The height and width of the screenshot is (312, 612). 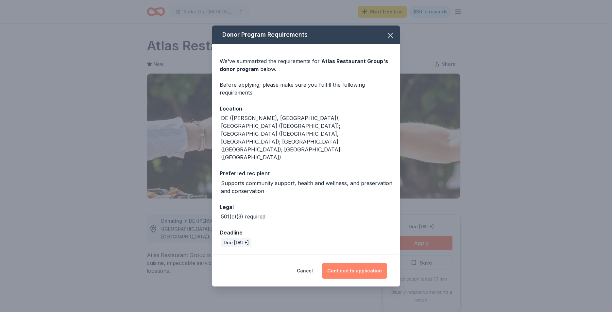 What do you see at coordinates (307, 187) in the screenshot?
I see `div: Supports community support, health and wellness, and preservation and conservation` at bounding box center [307, 187].